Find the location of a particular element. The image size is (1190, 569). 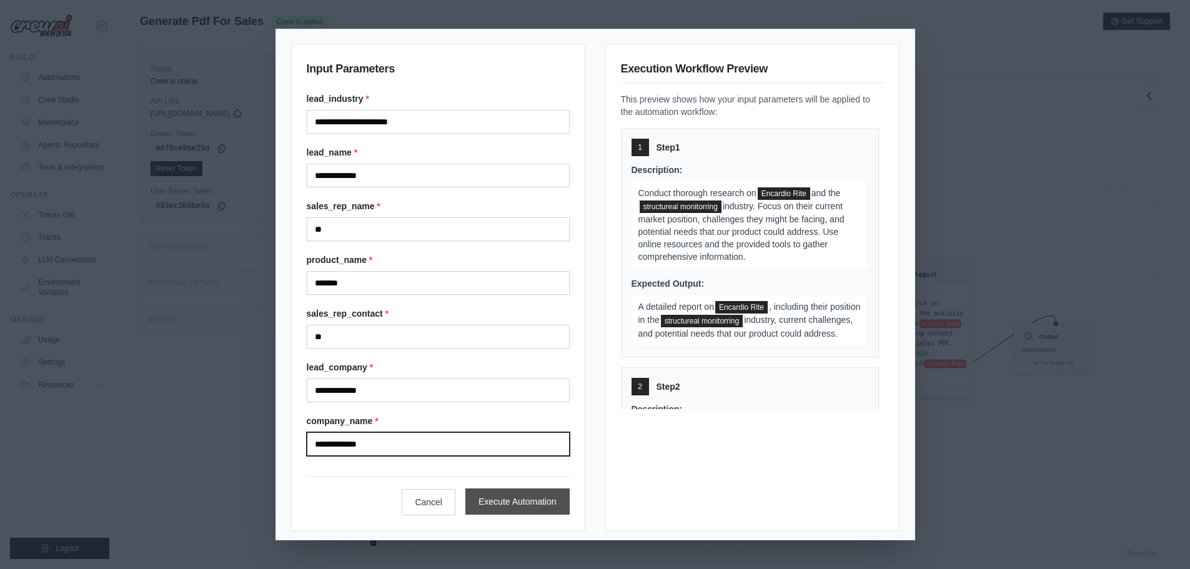

label: company_name is located at coordinates (438, 421).